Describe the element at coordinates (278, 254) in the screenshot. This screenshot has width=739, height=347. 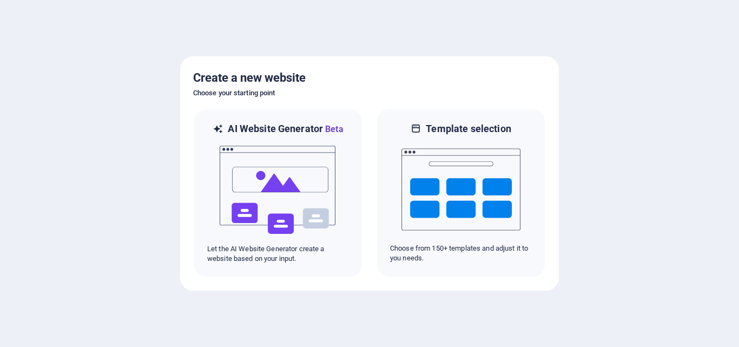
I see `p: Let the AI Website Generator create a website based on your input.` at that location.